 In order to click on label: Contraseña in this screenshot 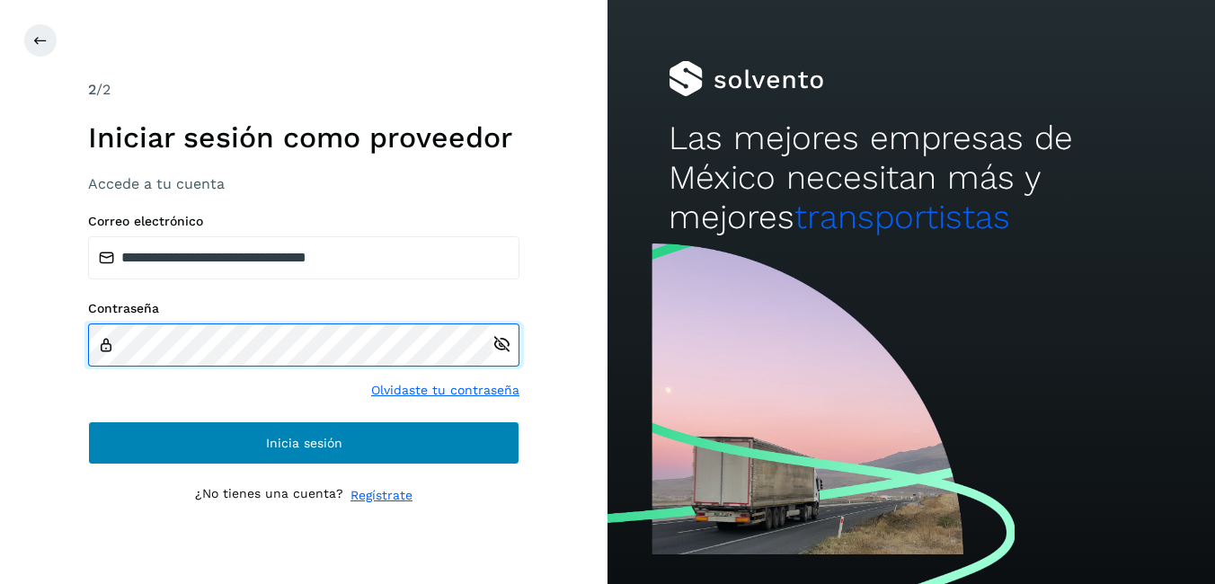, I will do `click(304, 308)`.